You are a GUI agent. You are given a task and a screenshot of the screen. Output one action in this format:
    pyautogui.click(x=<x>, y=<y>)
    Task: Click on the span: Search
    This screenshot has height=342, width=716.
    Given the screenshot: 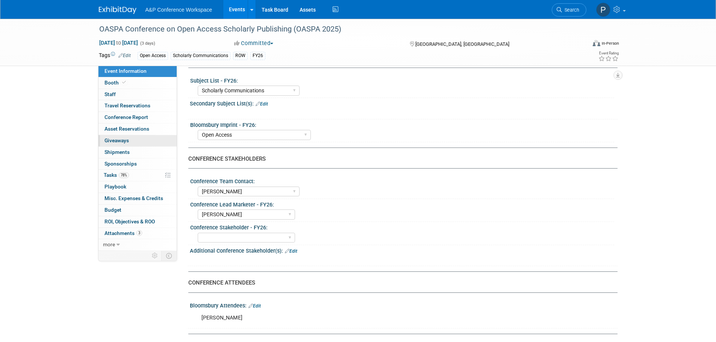 What is the action you would take?
    pyautogui.click(x=570, y=10)
    